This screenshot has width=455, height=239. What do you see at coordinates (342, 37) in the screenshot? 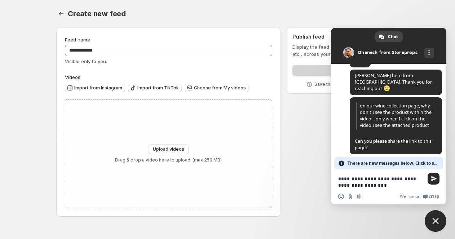
I see `h2: Publish feed` at bounding box center [342, 37].